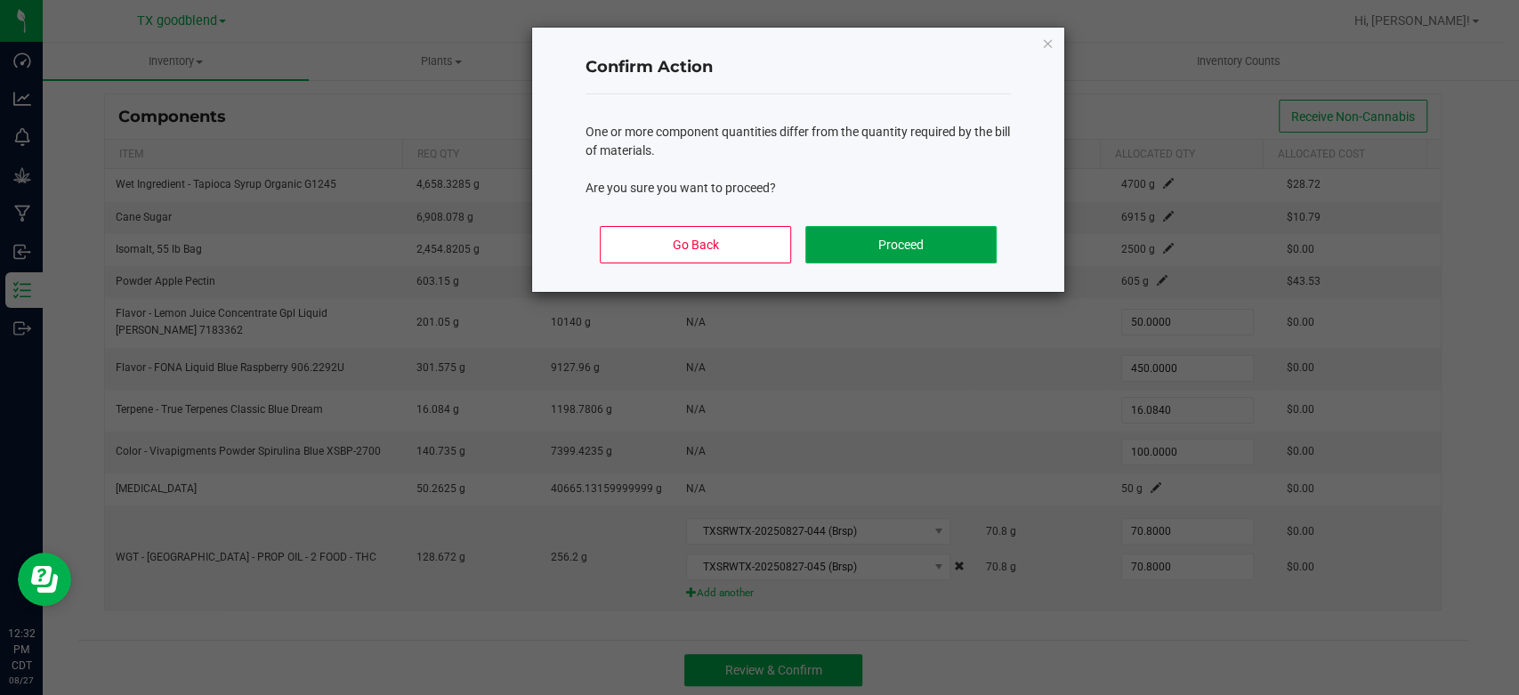  I want to click on h4: Confirm Action, so click(798, 68).